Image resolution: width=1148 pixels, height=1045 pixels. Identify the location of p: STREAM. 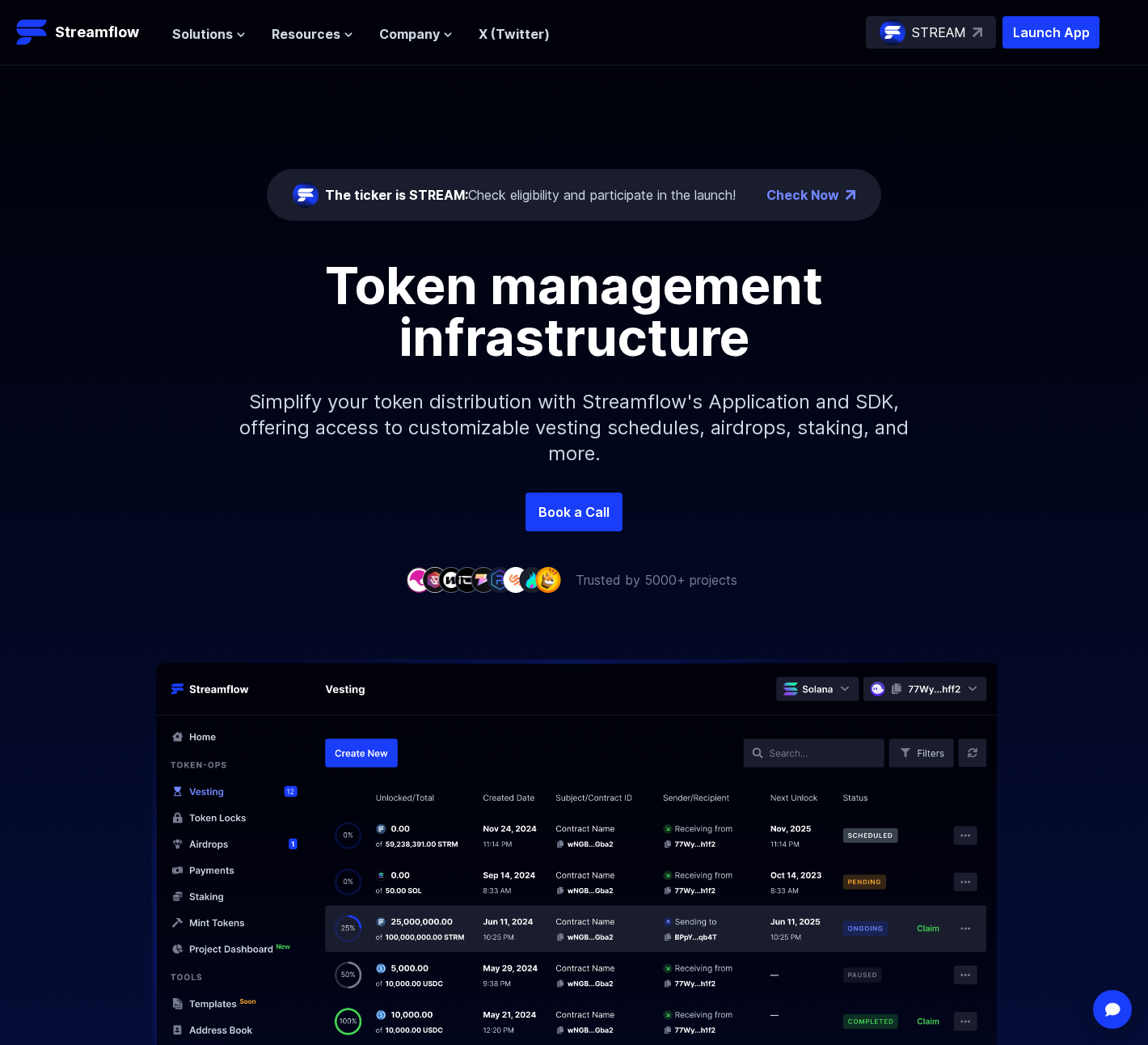
(938, 32).